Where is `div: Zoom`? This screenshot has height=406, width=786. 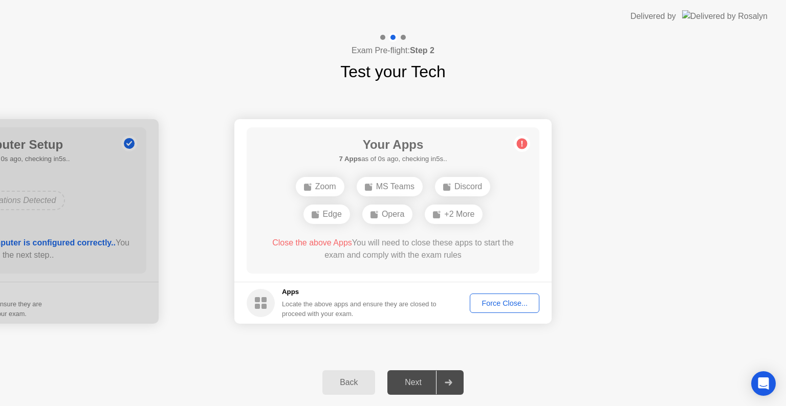 div: Zoom is located at coordinates (320, 187).